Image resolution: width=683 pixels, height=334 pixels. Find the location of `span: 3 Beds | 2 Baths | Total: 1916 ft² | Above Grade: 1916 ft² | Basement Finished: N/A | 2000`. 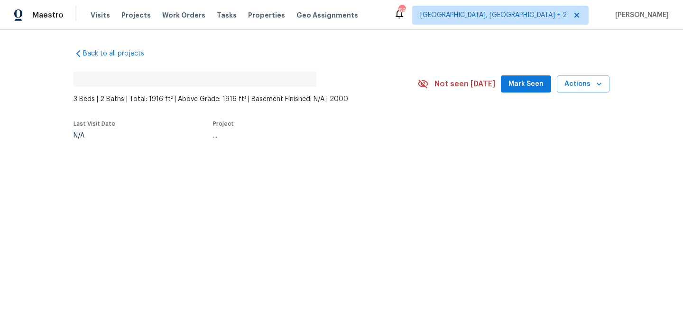

span: 3 Beds | 2 Baths | Total: 1916 ft² | Above Grade: 1916 ft² | Basement Finished: N/A | 2000 is located at coordinates (245, 99).